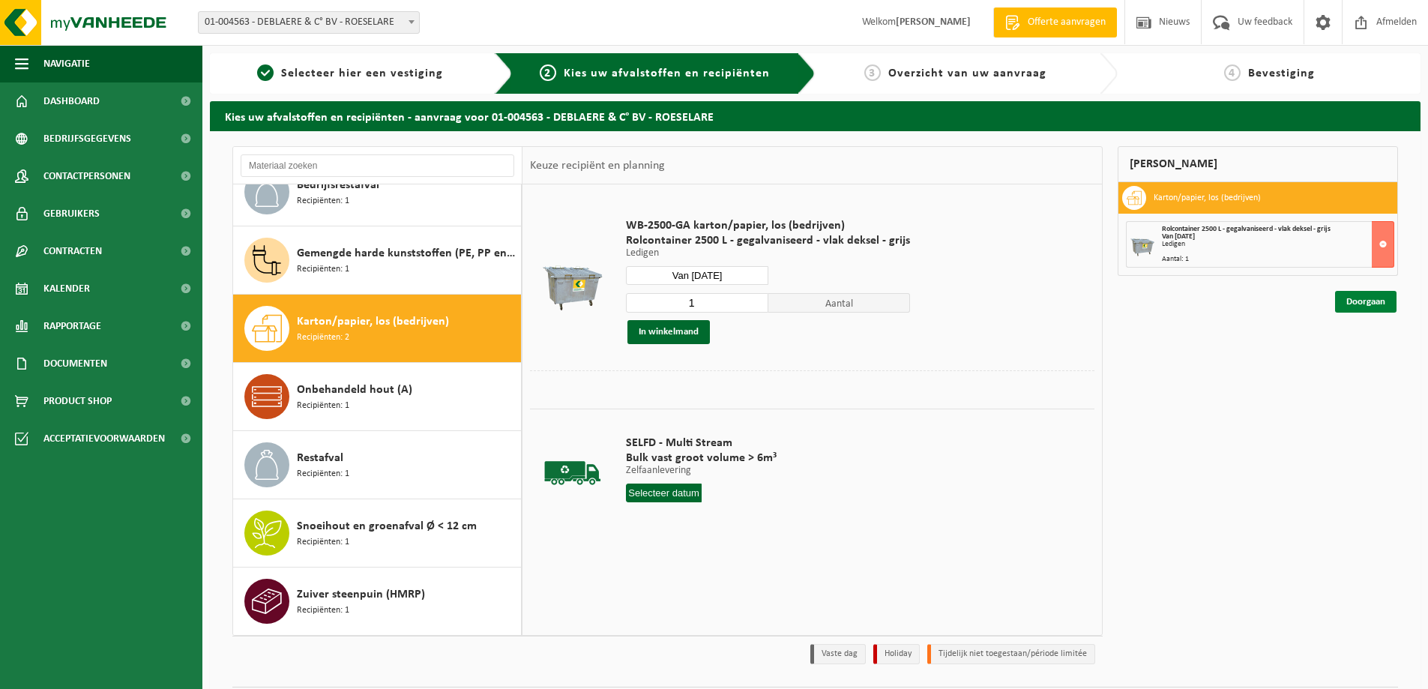 The height and width of the screenshot is (689, 1428). What do you see at coordinates (71, 101) in the screenshot?
I see `span: Dashboard` at bounding box center [71, 101].